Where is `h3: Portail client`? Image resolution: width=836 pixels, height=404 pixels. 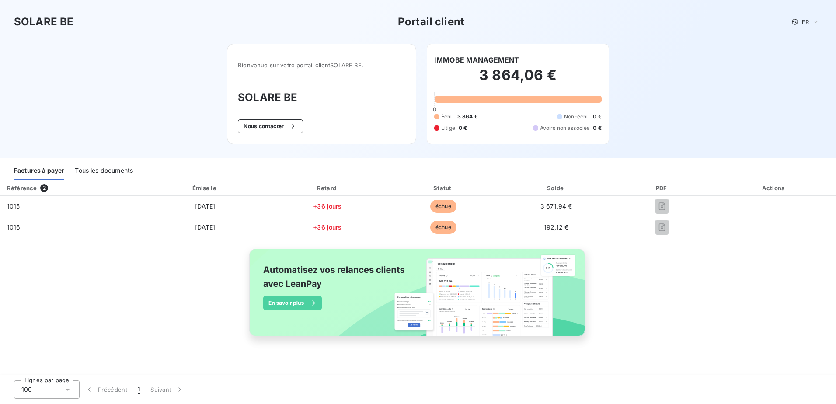
h3: Portail client is located at coordinates (431, 22).